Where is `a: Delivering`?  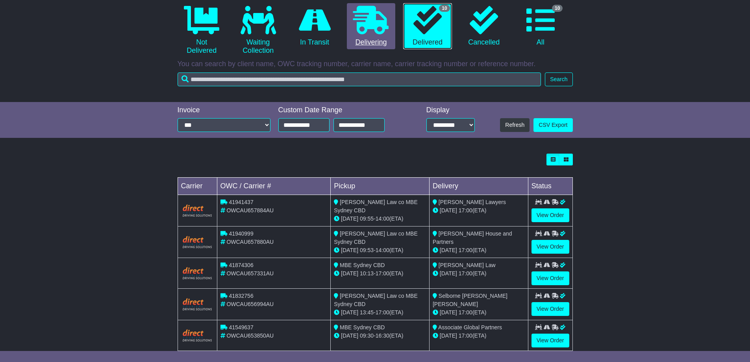 a: Delivering is located at coordinates (371, 26).